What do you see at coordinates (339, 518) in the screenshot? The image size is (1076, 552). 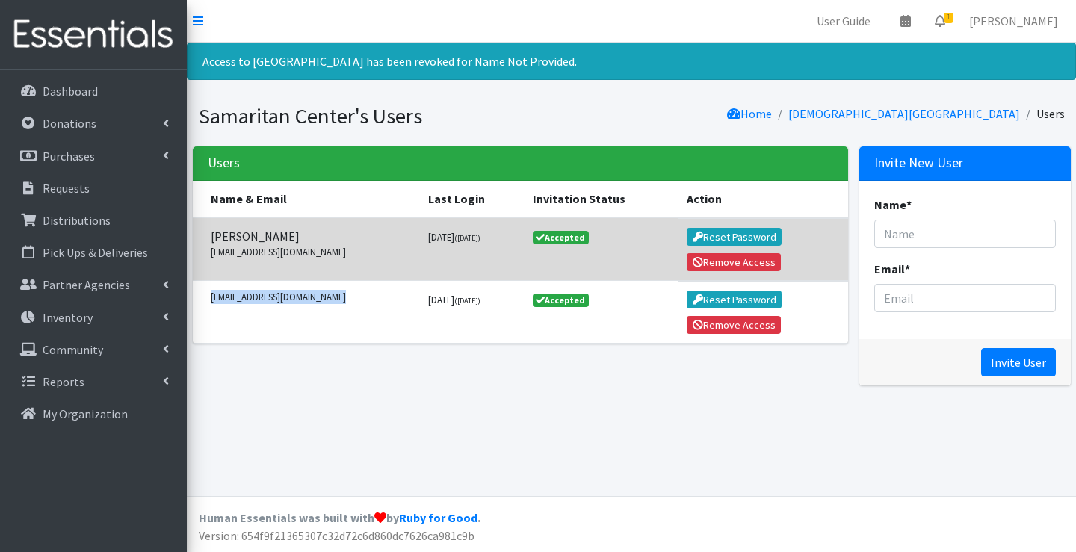 I see `strong: Human Essentials was built with by .` at bounding box center [339, 518].